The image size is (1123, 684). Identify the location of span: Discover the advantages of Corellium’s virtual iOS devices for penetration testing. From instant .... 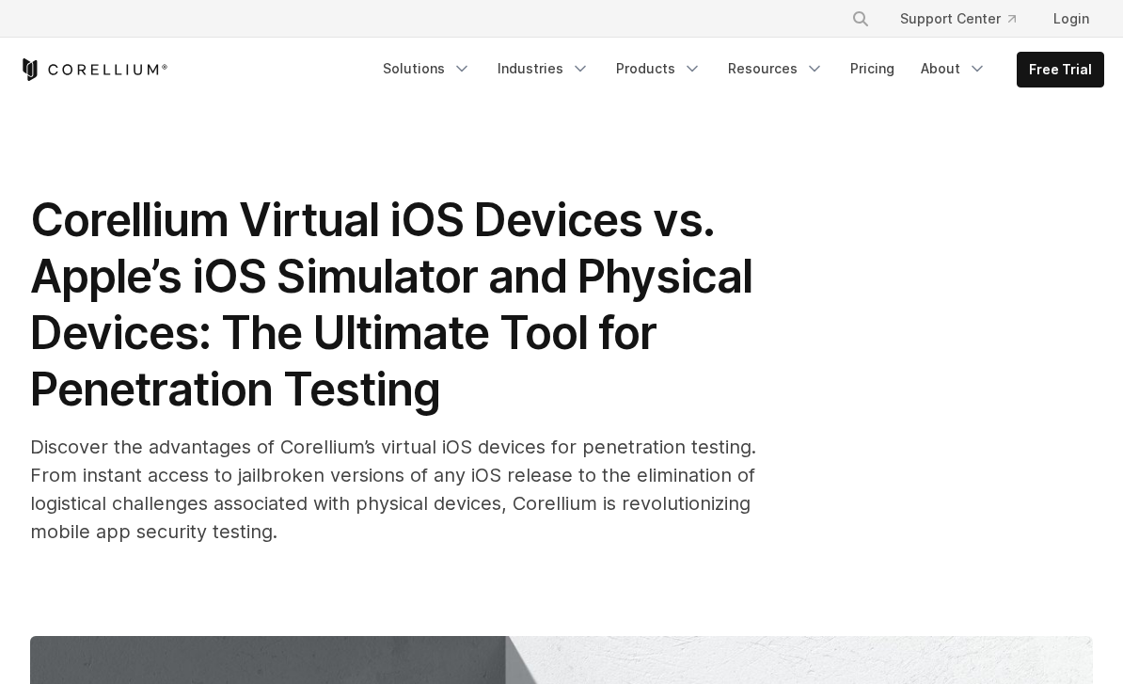
(393, 489).